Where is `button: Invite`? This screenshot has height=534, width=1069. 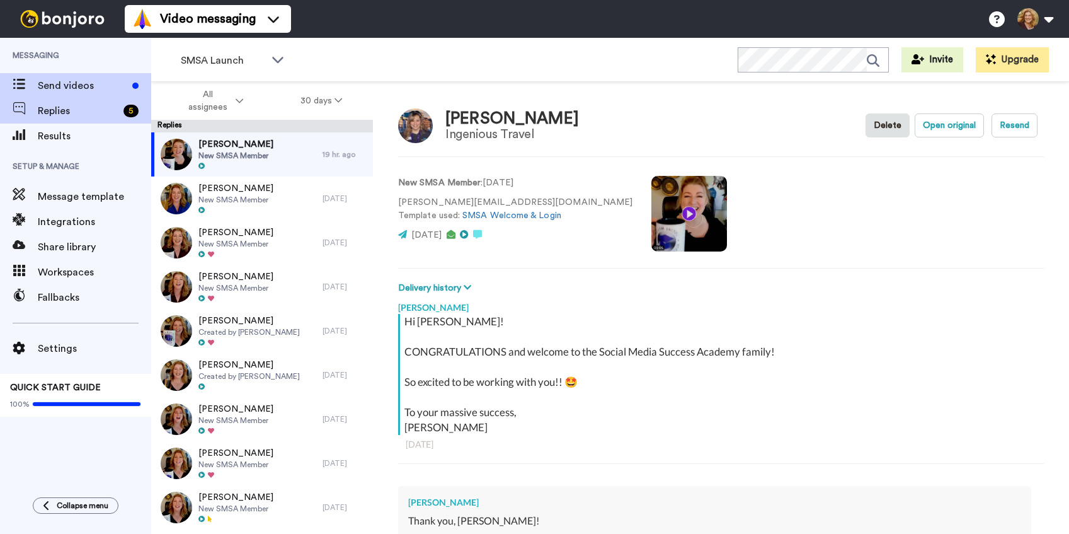 button: Invite is located at coordinates (932, 60).